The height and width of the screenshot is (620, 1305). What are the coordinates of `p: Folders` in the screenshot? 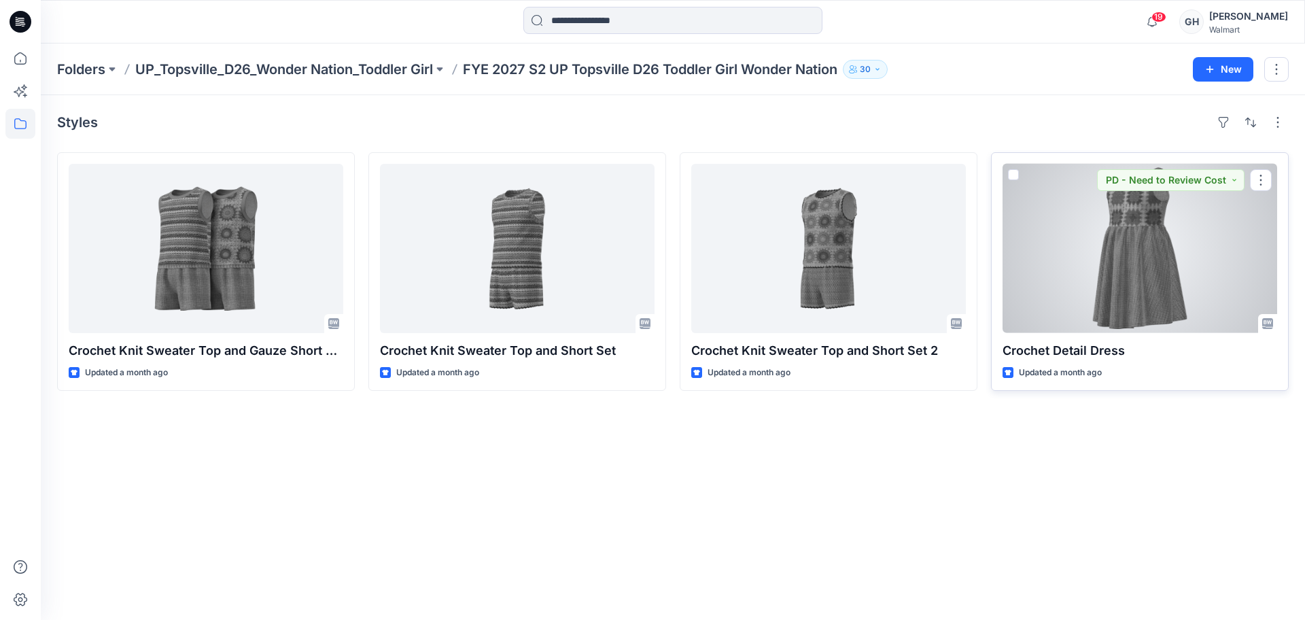 It's located at (81, 69).